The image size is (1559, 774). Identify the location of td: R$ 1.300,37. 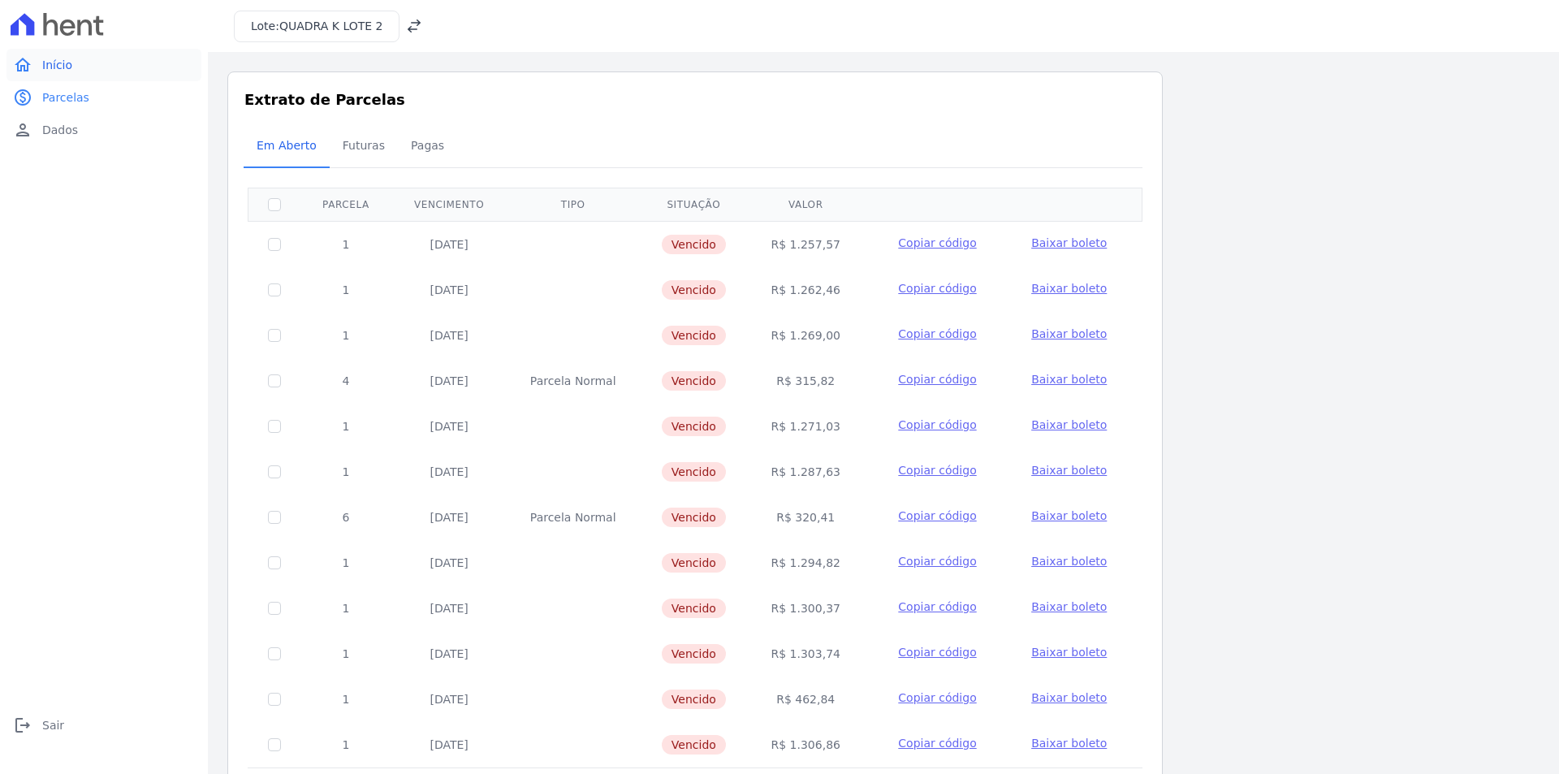
(805, 608).